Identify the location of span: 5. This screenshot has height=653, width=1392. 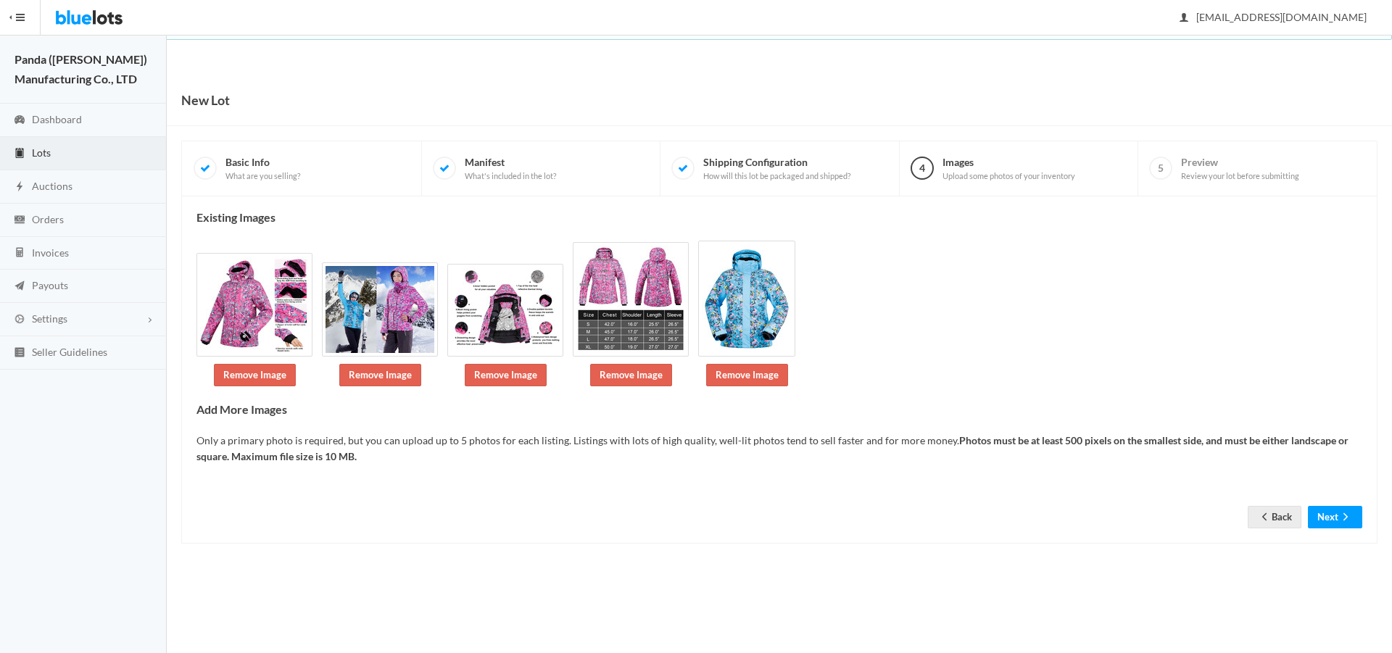
(1161, 168).